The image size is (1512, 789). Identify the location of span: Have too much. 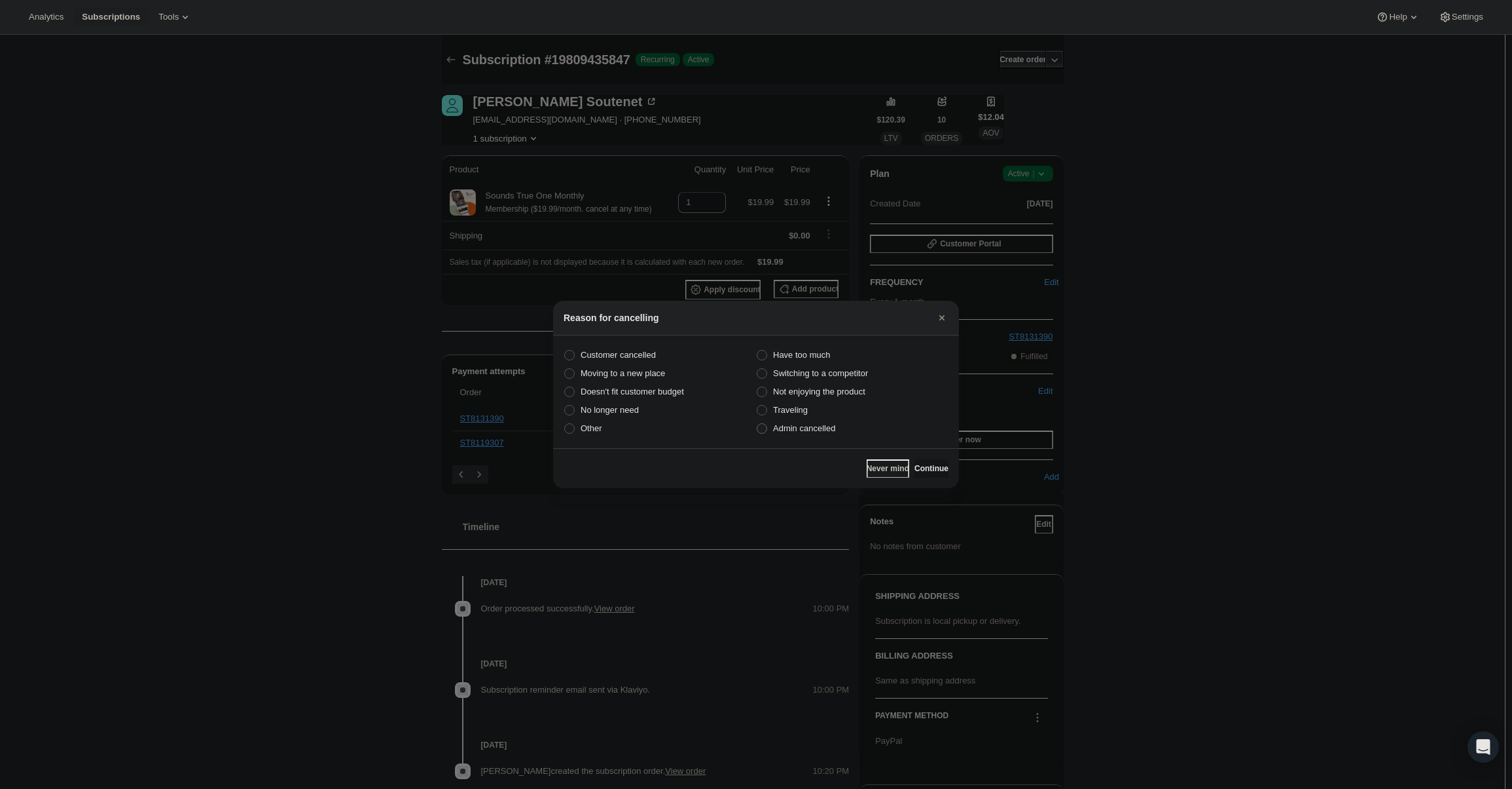
(801, 354).